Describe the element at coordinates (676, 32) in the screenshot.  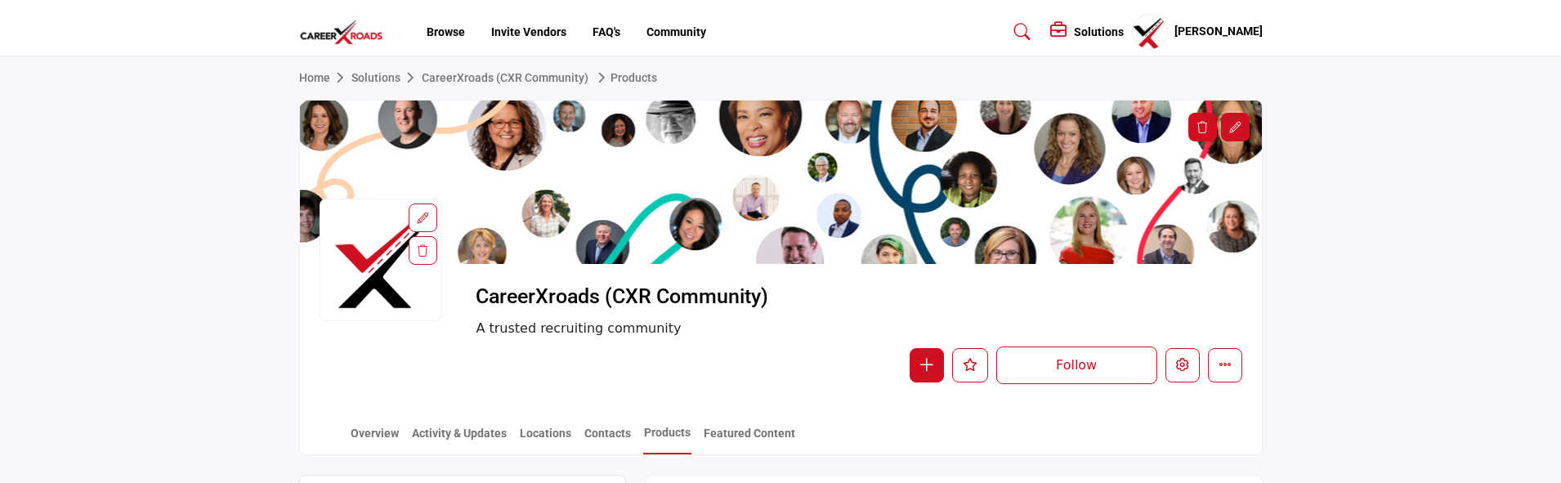
I see `a: Community` at that location.